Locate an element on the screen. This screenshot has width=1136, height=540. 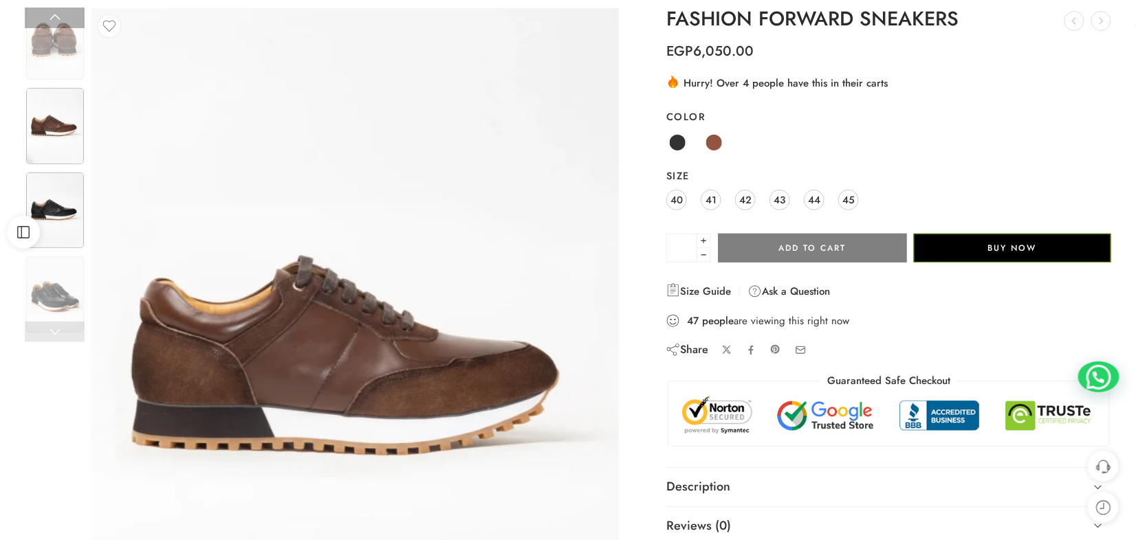
strong: people is located at coordinates (718, 321).